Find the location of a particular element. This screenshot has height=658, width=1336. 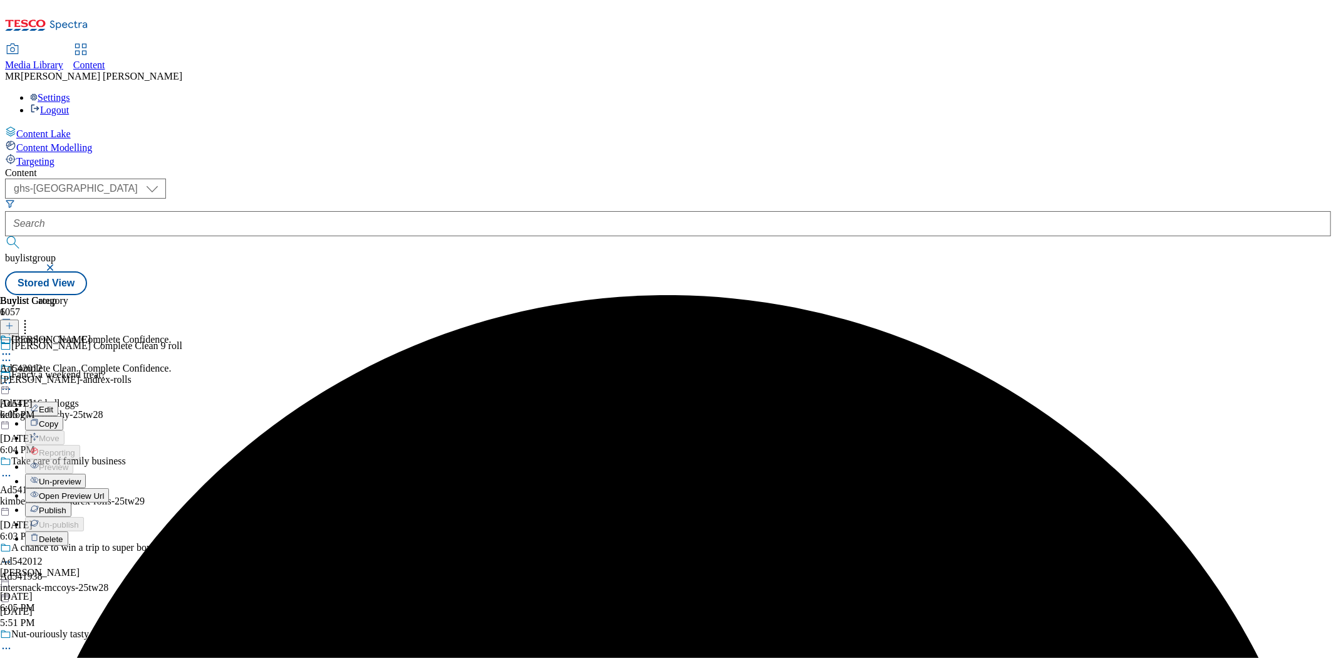

svg: Search Filters is located at coordinates (10, 204).